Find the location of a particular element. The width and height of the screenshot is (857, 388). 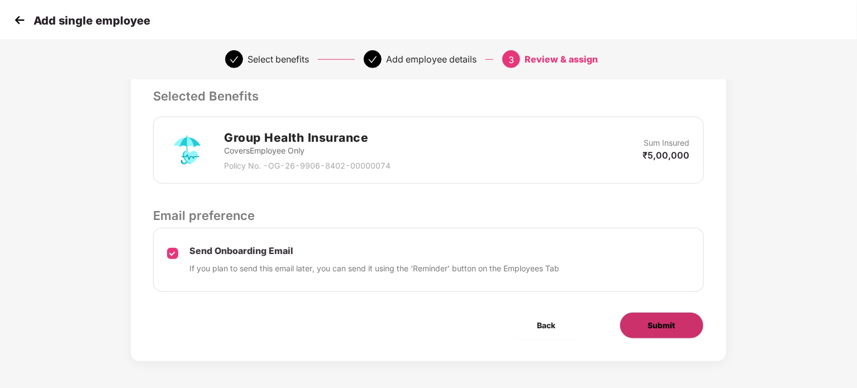

p: ₹5,00,000 is located at coordinates (667, 155).